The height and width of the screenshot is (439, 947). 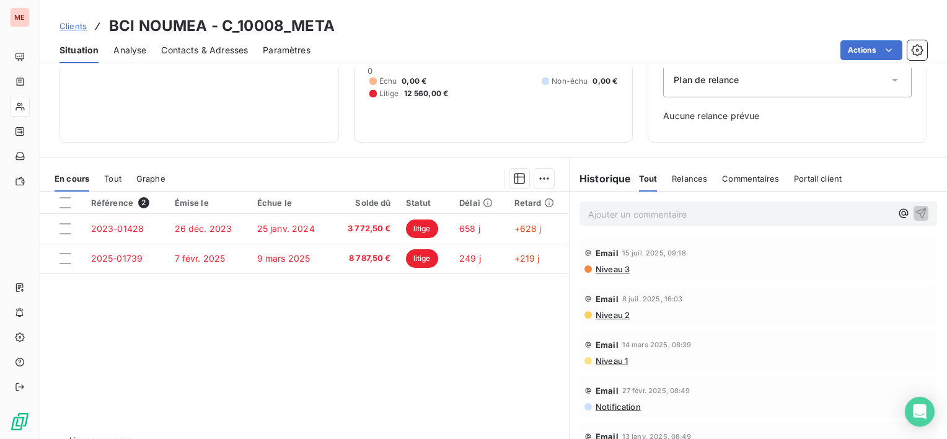 What do you see at coordinates (538, 203) in the screenshot?
I see `div: Retard` at bounding box center [538, 203].